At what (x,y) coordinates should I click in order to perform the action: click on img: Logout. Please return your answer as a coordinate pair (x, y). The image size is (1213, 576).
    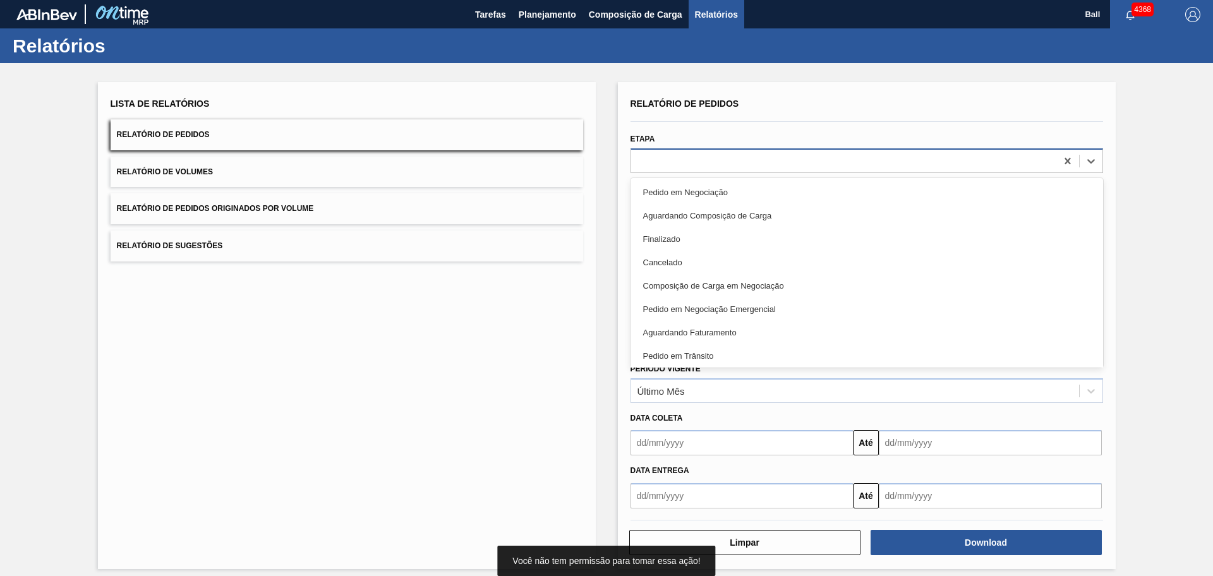
    Looking at the image, I should click on (1193, 15).